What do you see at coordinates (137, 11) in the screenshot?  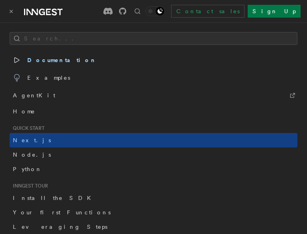 I see `button: Find something...` at bounding box center [137, 11].